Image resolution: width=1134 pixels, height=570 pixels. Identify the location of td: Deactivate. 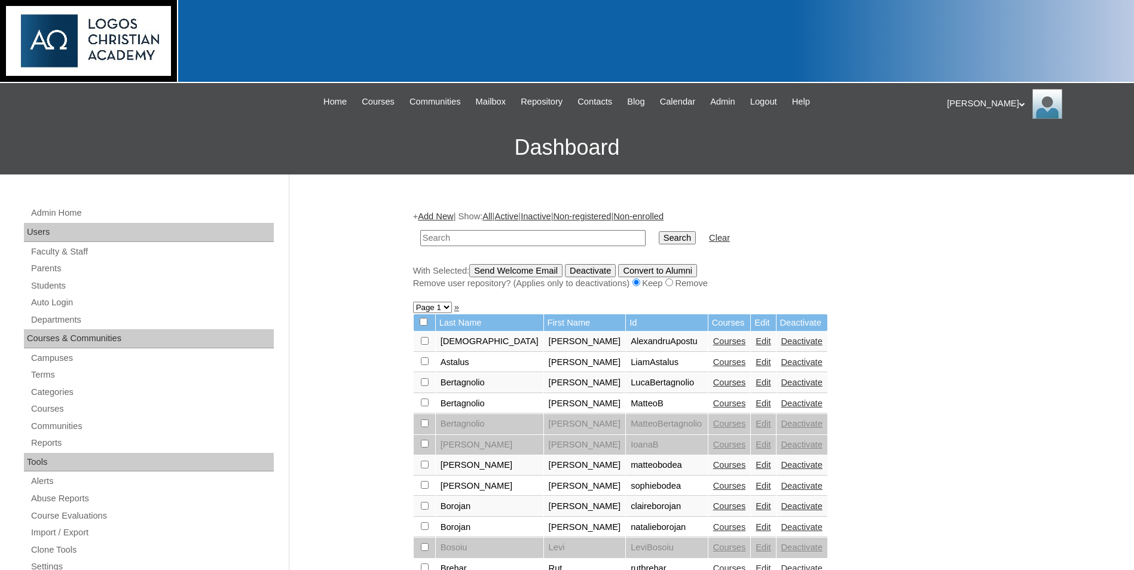
(802, 323).